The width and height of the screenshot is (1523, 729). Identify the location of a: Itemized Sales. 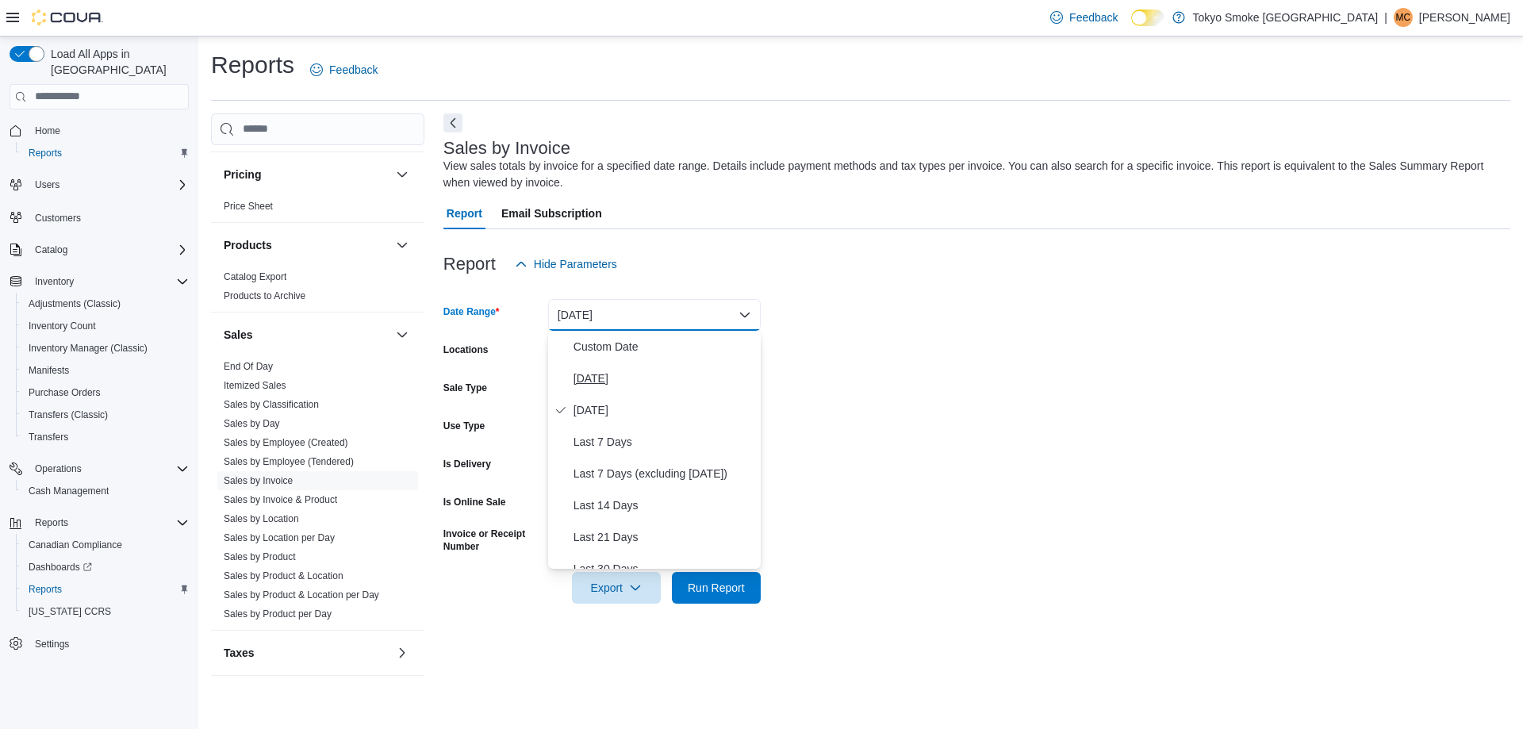
(255, 386).